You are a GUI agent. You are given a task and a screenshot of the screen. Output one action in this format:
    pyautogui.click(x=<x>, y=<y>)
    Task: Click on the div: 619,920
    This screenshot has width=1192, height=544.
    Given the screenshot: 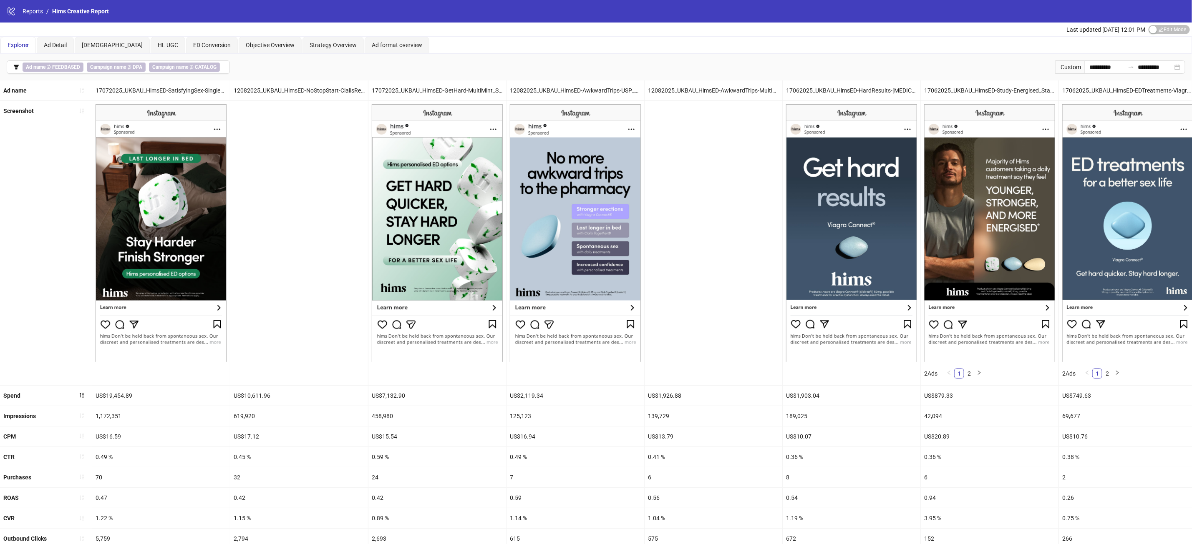 What is the action you would take?
    pyautogui.click(x=299, y=416)
    